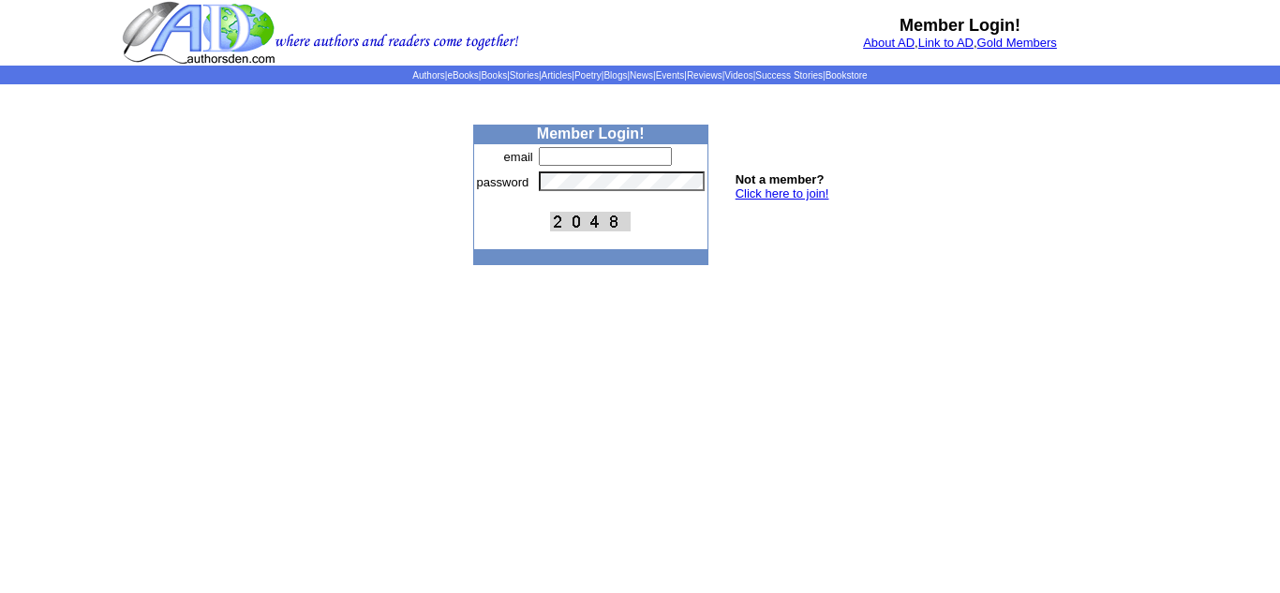 This screenshot has height=593, width=1280. What do you see at coordinates (615, 75) in the screenshot?
I see `a: Blogs` at bounding box center [615, 75].